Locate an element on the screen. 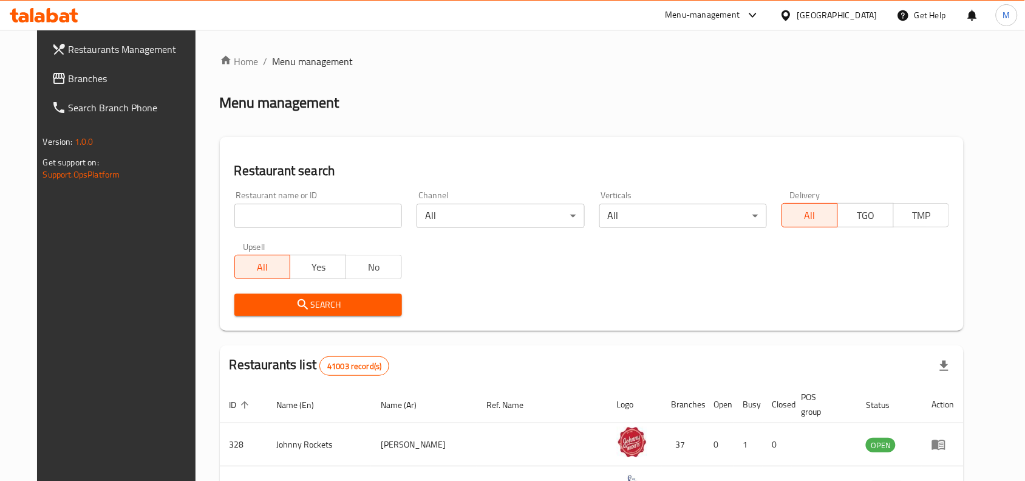  span: 1.0.0 is located at coordinates (84, 142).